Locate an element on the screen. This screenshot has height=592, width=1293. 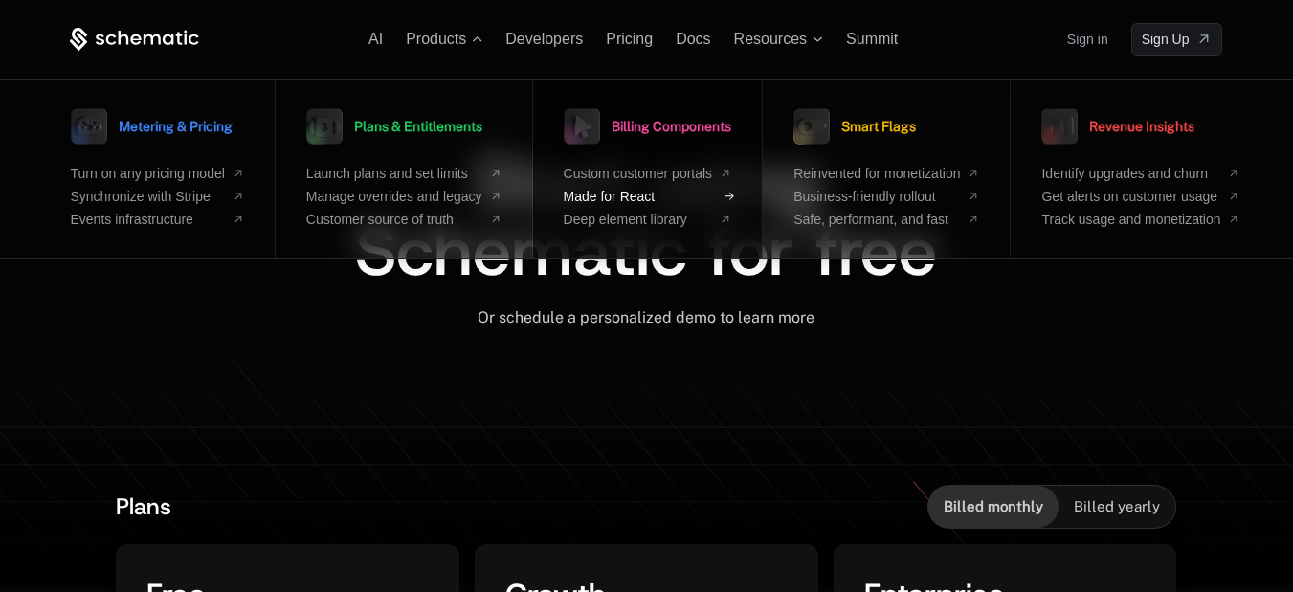
span: Custom customer portals is located at coordinates (638, 173).